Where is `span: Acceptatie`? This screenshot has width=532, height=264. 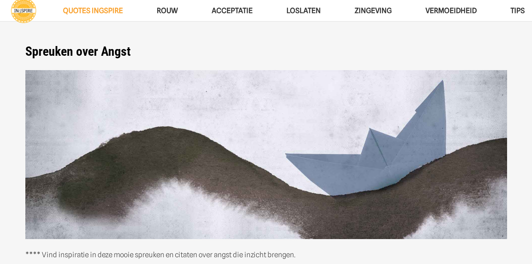 span: Acceptatie is located at coordinates (232, 11).